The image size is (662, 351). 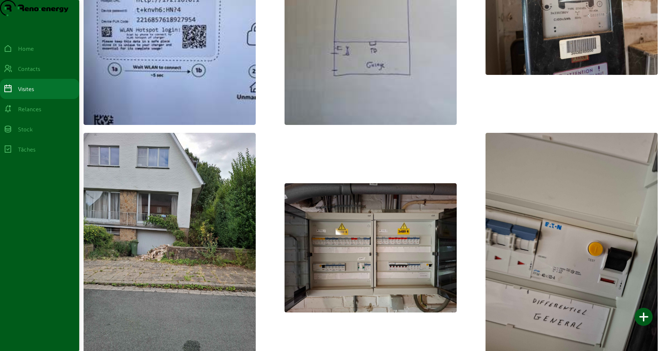 I want to click on div: Stock, so click(x=25, y=129).